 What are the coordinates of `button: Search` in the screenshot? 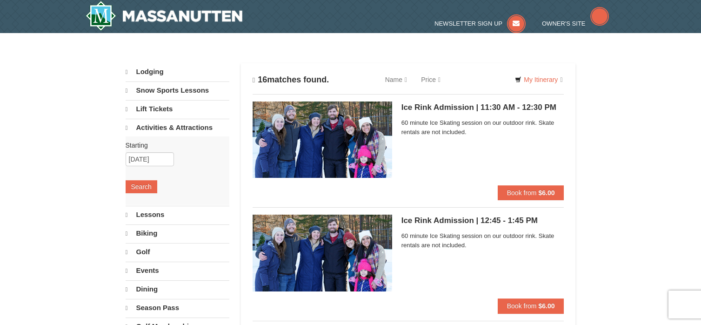 It's located at (141, 187).